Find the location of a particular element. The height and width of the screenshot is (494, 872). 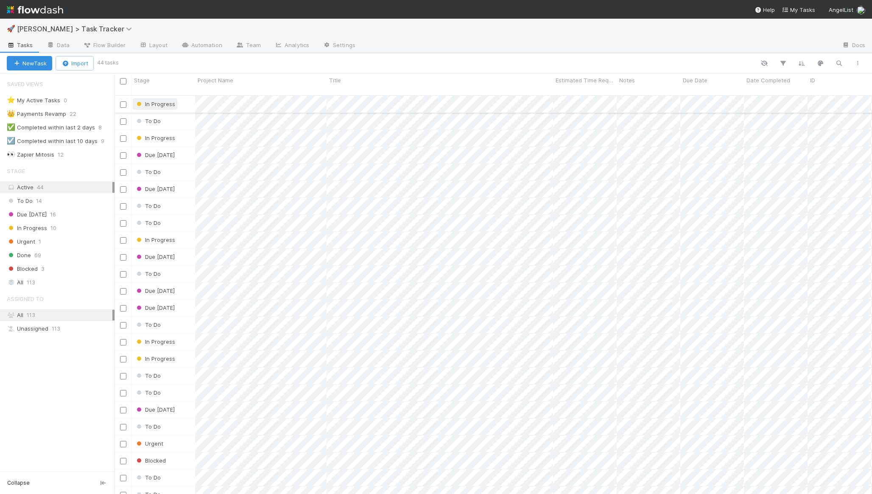

a: Analytics is located at coordinates (292, 46).